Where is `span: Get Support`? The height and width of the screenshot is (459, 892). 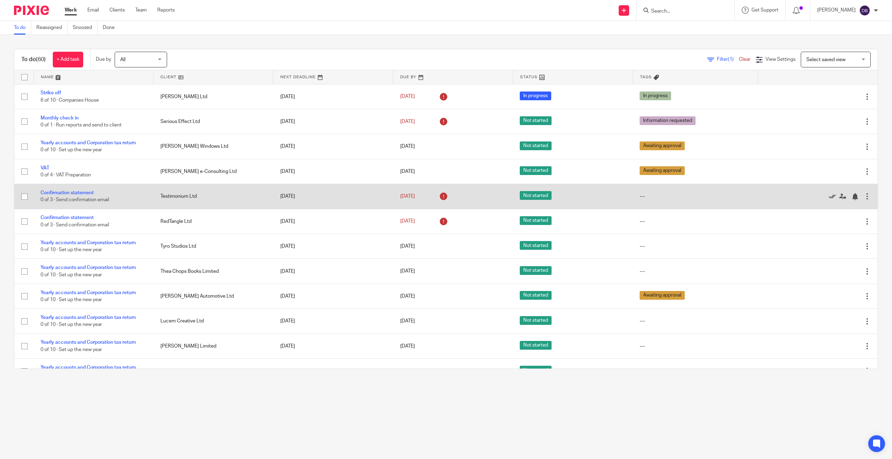
span: Get Support is located at coordinates (765, 10).